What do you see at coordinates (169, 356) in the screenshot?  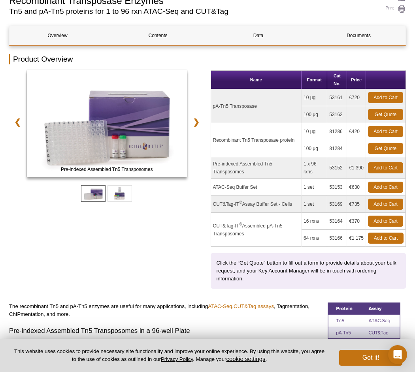 I see `p: This website uses cookies to provide necessary site functionality and improve your online experie...` at bounding box center [169, 356].